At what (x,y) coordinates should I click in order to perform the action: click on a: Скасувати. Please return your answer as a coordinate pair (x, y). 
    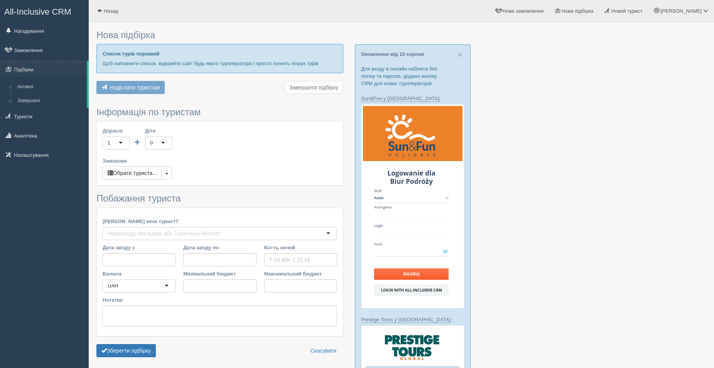
    Looking at the image, I should click on (323, 351).